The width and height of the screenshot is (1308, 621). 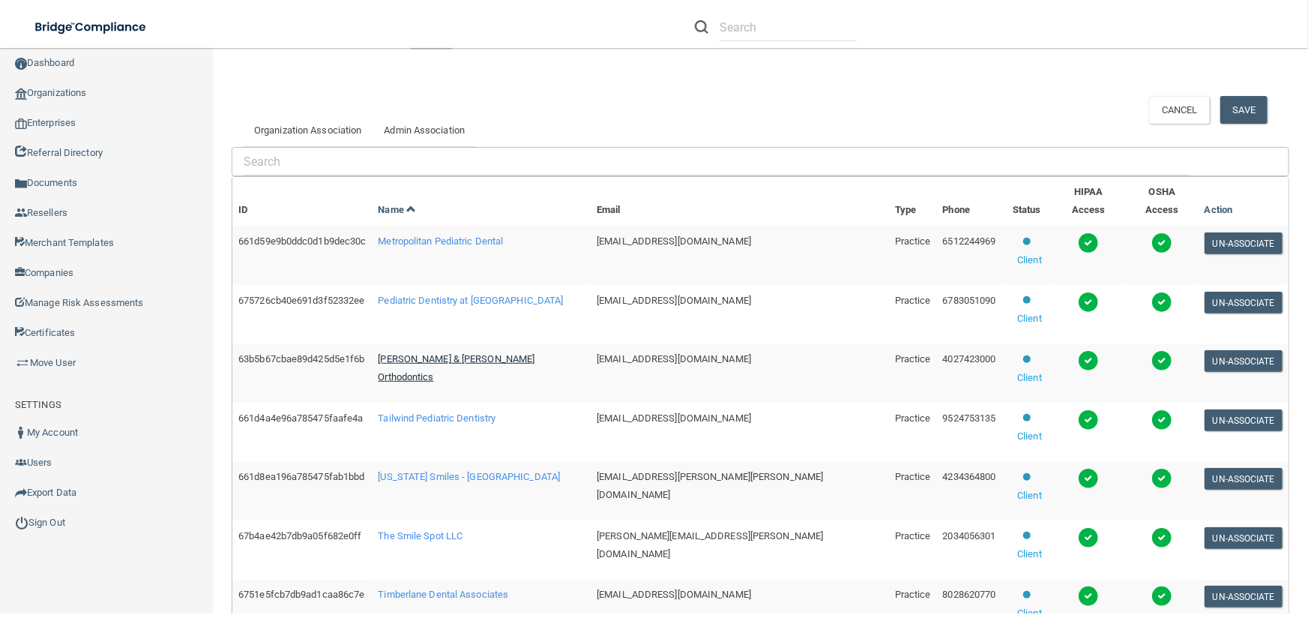 I want to click on a: Name, so click(x=397, y=209).